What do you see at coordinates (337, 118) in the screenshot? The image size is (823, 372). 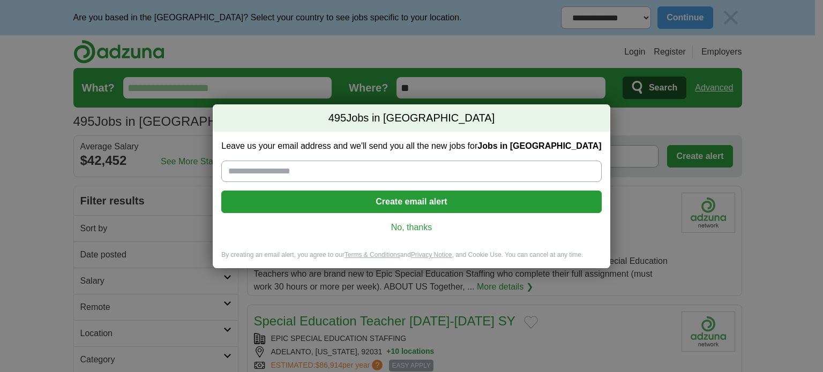 I see `span: 495` at bounding box center [337, 118].